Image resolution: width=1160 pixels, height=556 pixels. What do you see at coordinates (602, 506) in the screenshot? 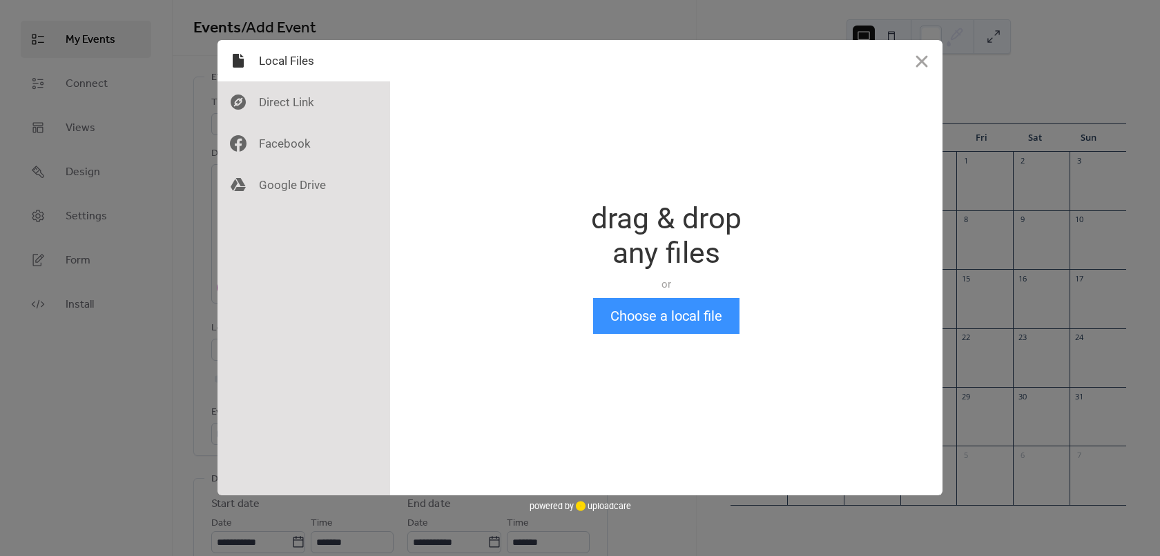
I see `a: uploadcare` at bounding box center [602, 506].